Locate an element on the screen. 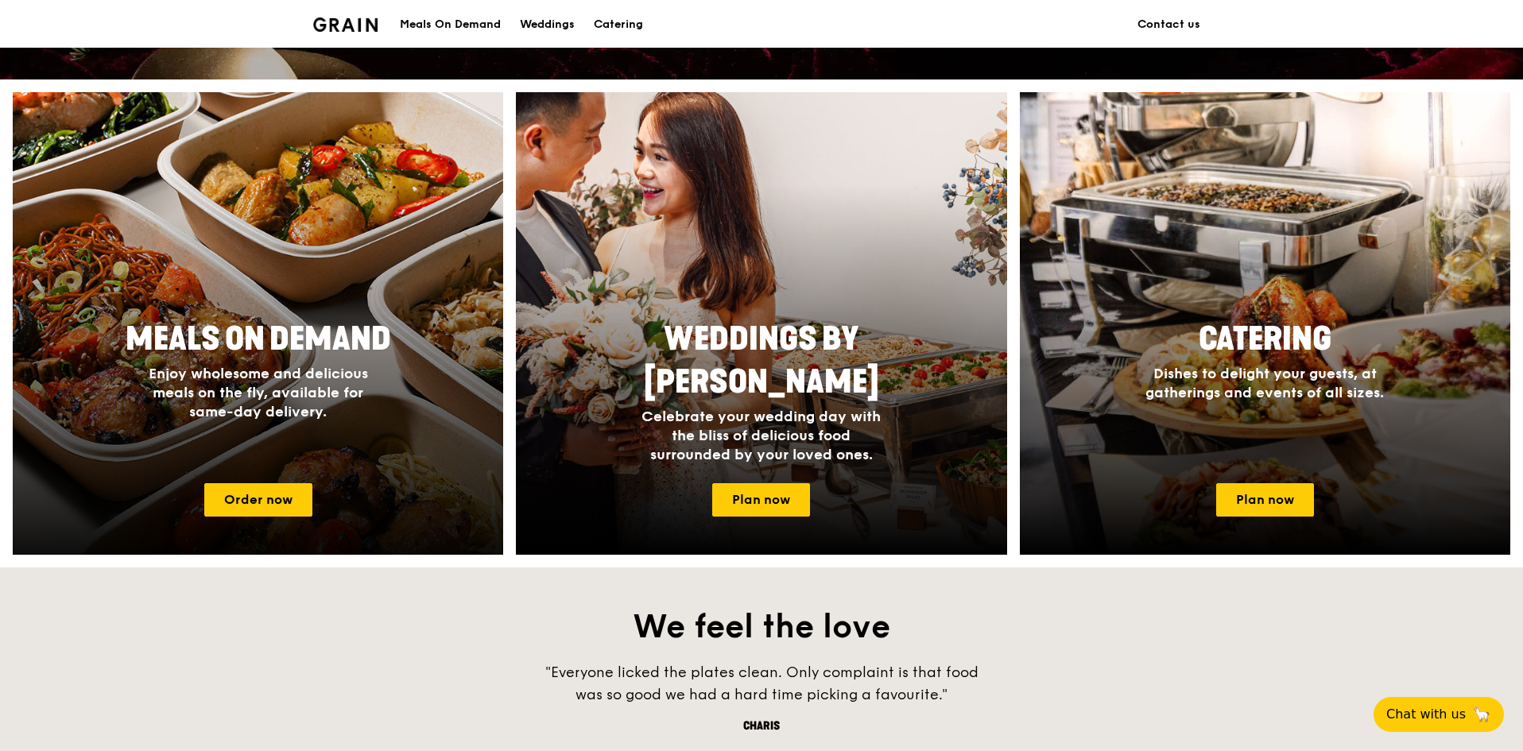 This screenshot has width=1523, height=751. a: Meals On DemandEnjoy wholesome and delicious meals on the fly, available for same-day delivery.Or... is located at coordinates (257, 323).